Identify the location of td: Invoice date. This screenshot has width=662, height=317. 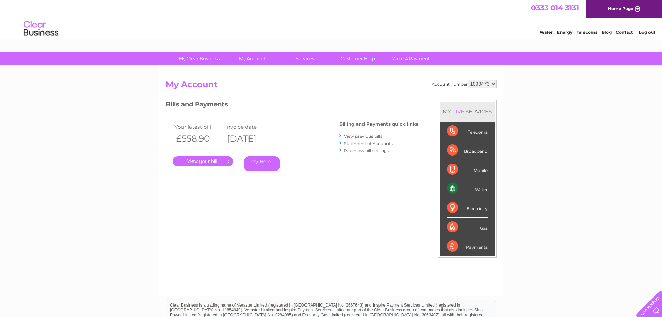
(249, 126).